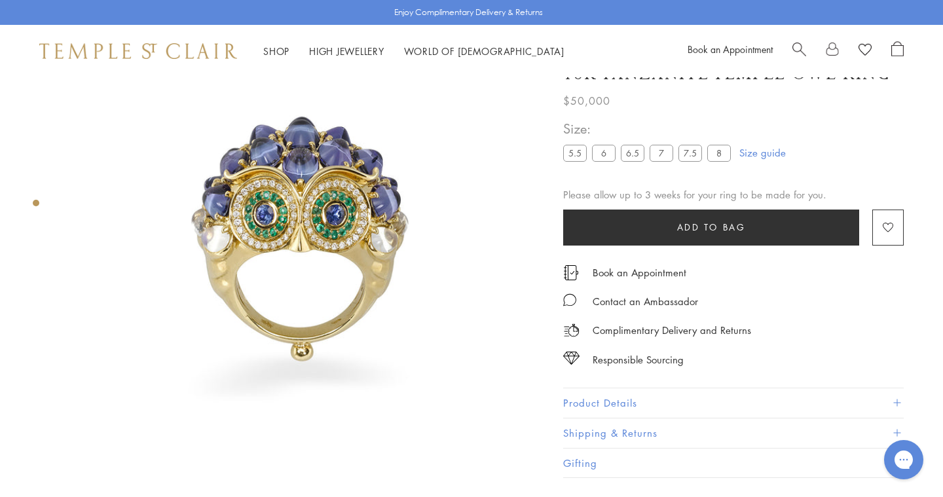  I want to click on a: High JewelleryHigh Jewellery, so click(346, 51).